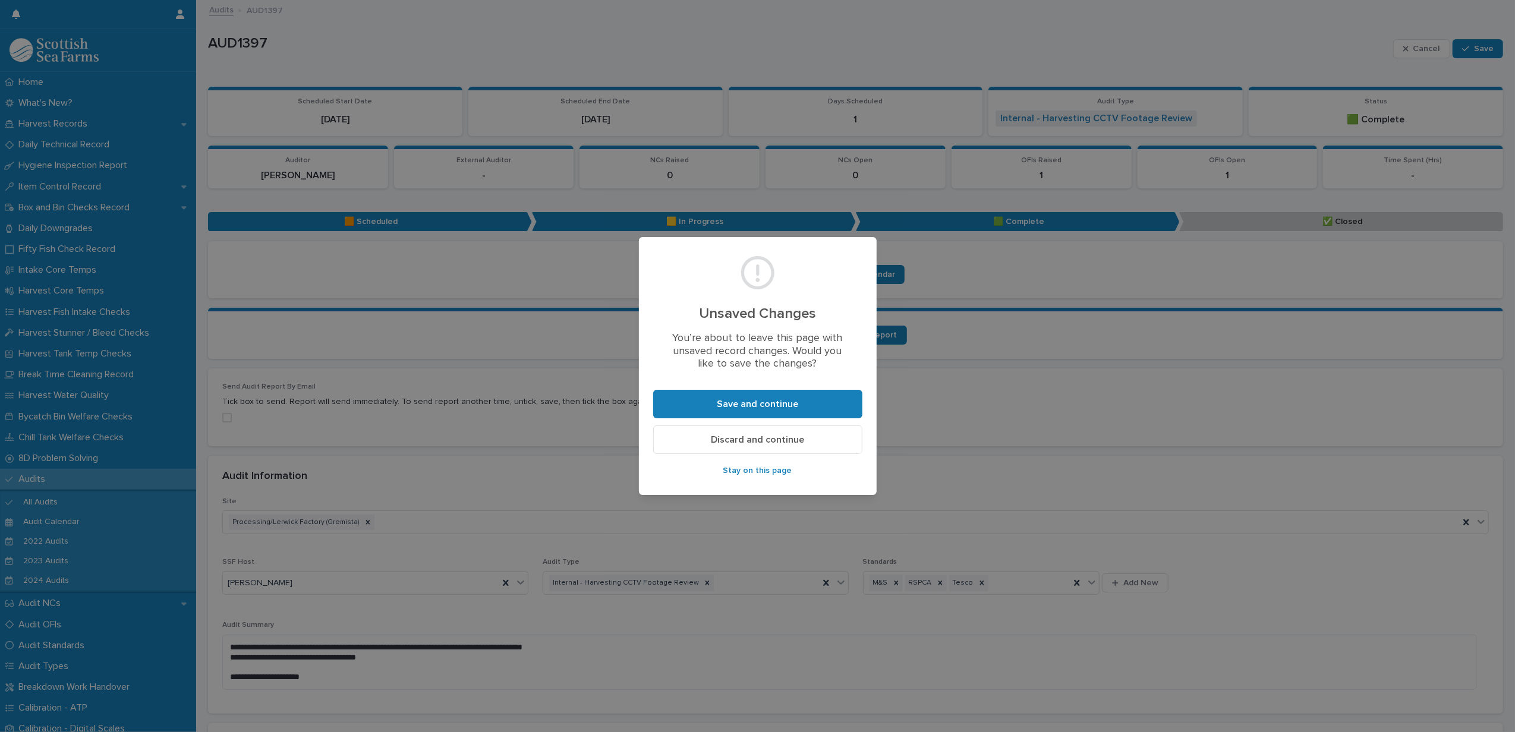 The height and width of the screenshot is (732, 1515). Describe the element at coordinates (758, 314) in the screenshot. I see `h2: Unsaved Changes` at that location.